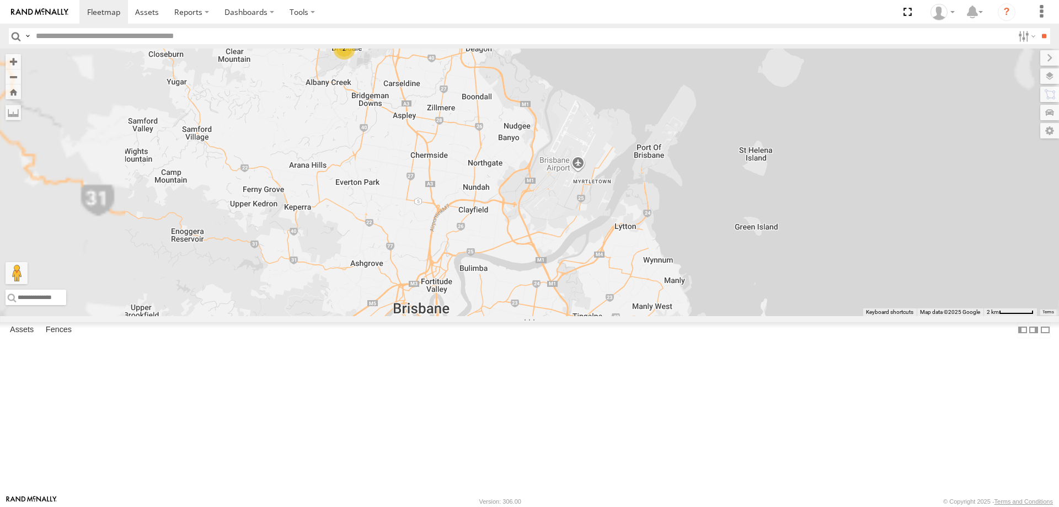 This screenshot has height=507, width=1059. Describe the element at coordinates (500, 501) in the screenshot. I see `div: Version: 306.00` at that location.